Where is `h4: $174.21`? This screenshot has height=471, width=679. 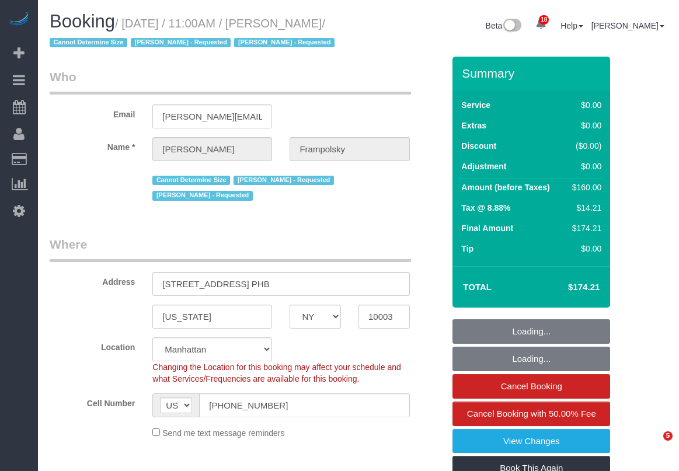 h4: $174.21 is located at coordinates (566, 287).